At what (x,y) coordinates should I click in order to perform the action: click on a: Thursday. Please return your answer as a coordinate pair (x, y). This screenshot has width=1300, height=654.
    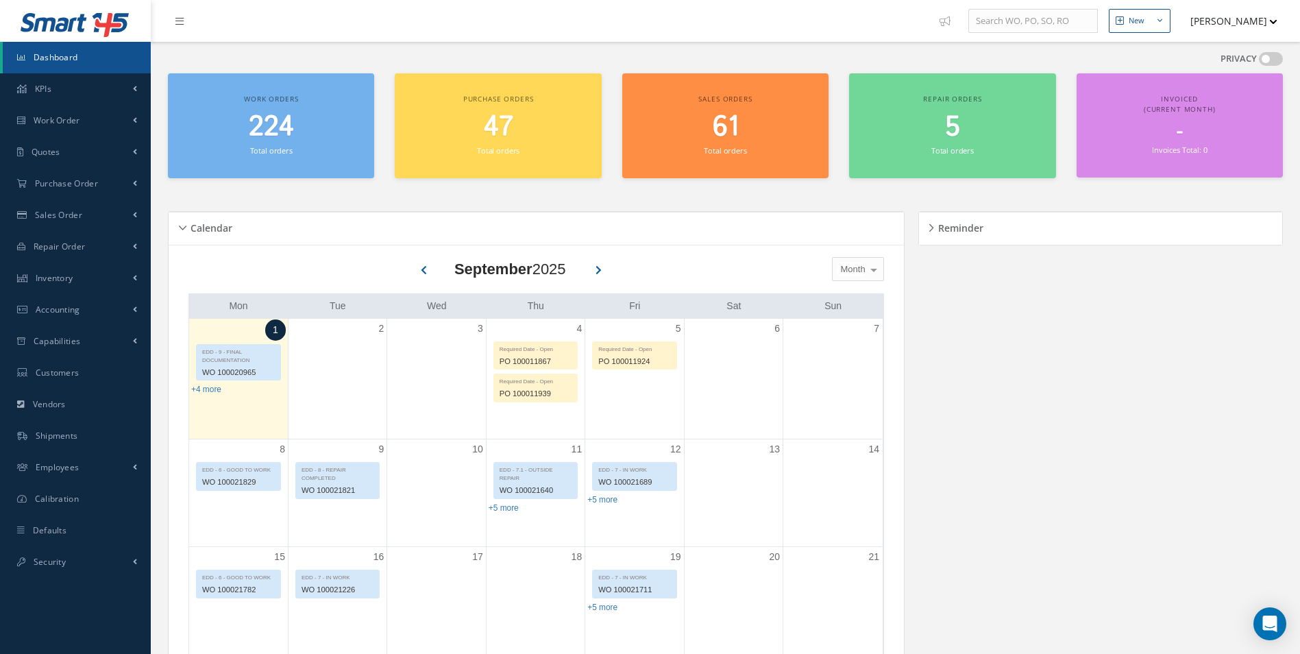
    Looking at the image, I should click on (536, 306).